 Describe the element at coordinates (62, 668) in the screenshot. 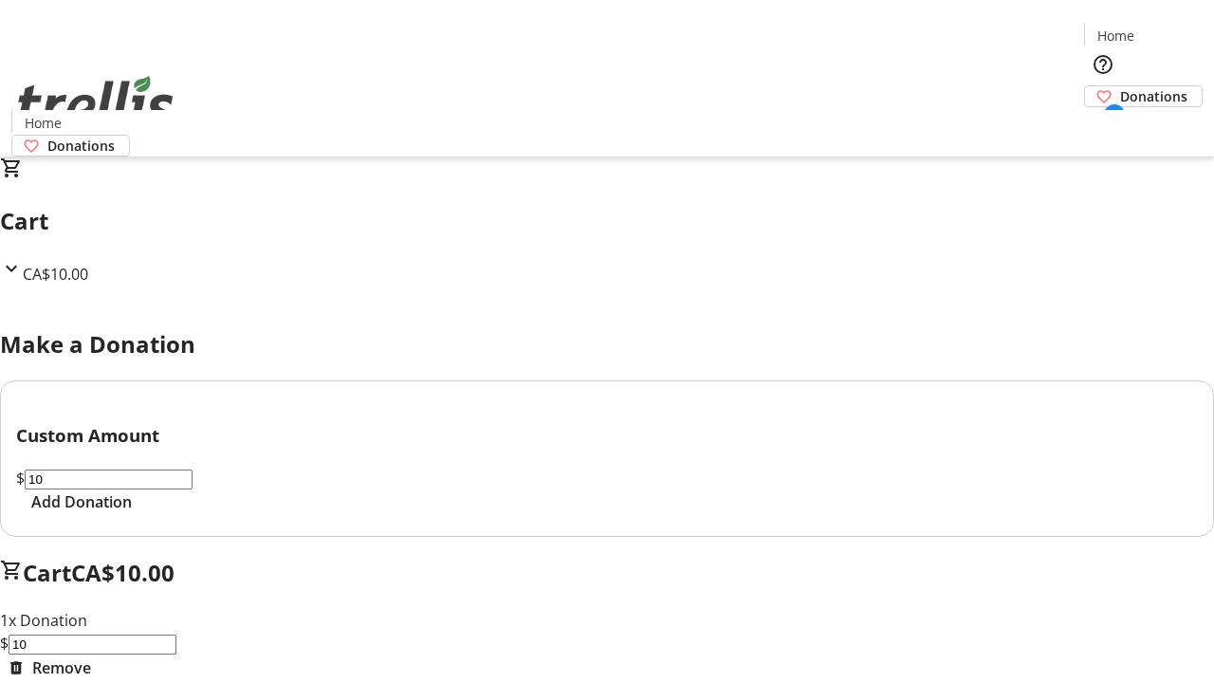

I see `span: Remove` at that location.